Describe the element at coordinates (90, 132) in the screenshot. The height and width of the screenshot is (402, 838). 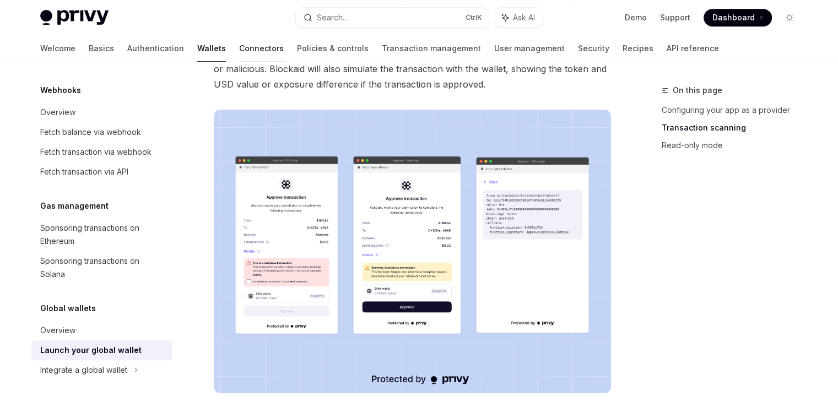
I see `div: Fetch balance via webhook` at that location.